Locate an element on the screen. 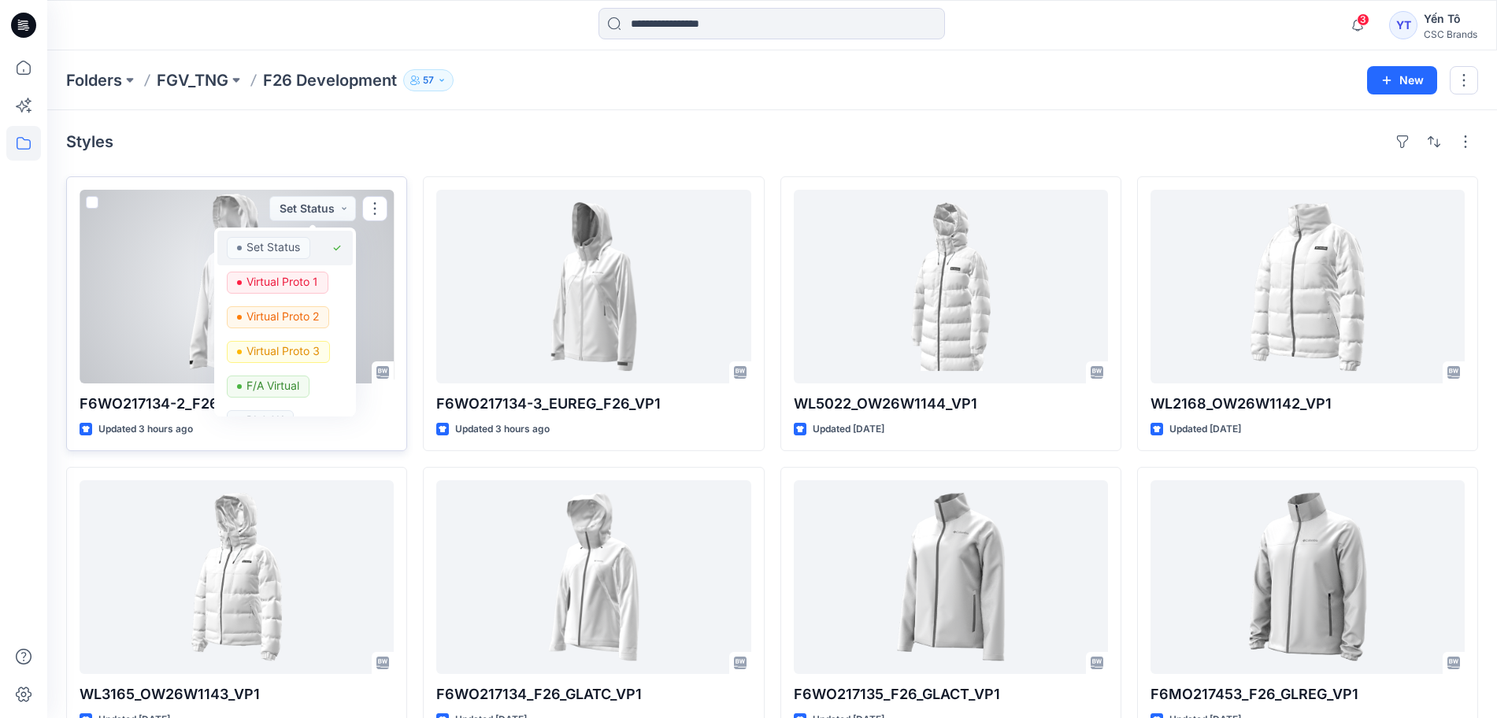 This screenshot has width=1497, height=718. div: Yến Tô is located at coordinates (1450, 19).